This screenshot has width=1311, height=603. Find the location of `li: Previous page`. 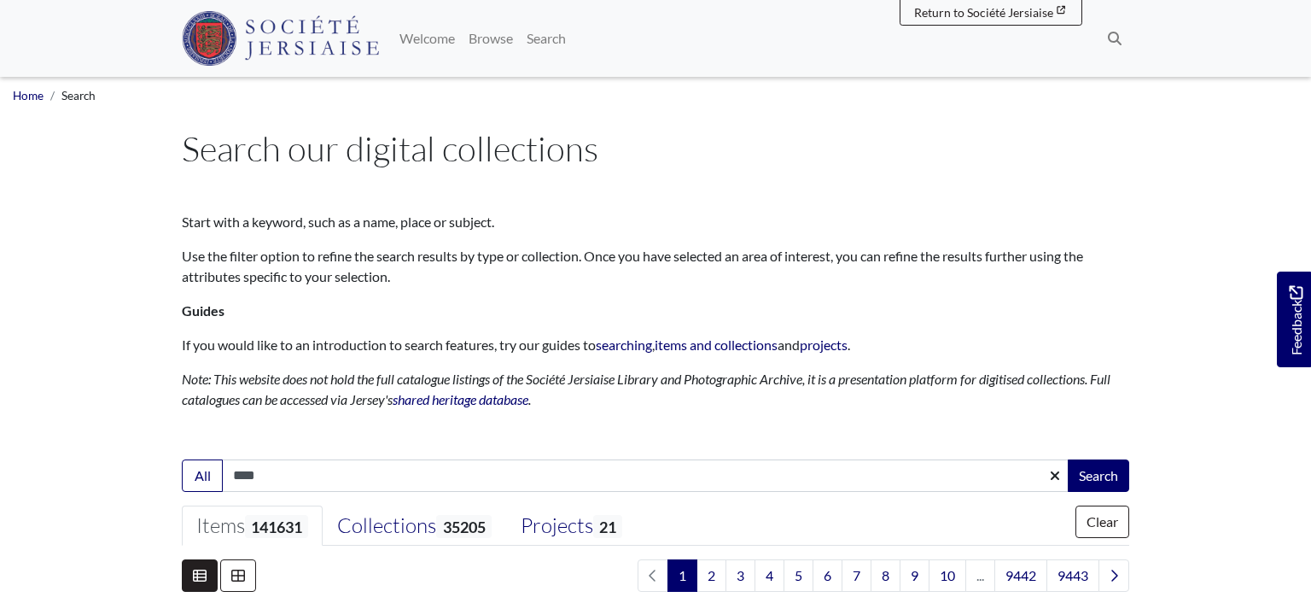

li: Previous page is located at coordinates (653, 575).